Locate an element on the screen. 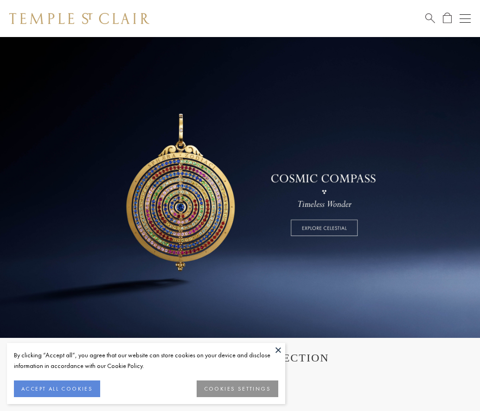  img: Temple St. Clair is located at coordinates (79, 19).